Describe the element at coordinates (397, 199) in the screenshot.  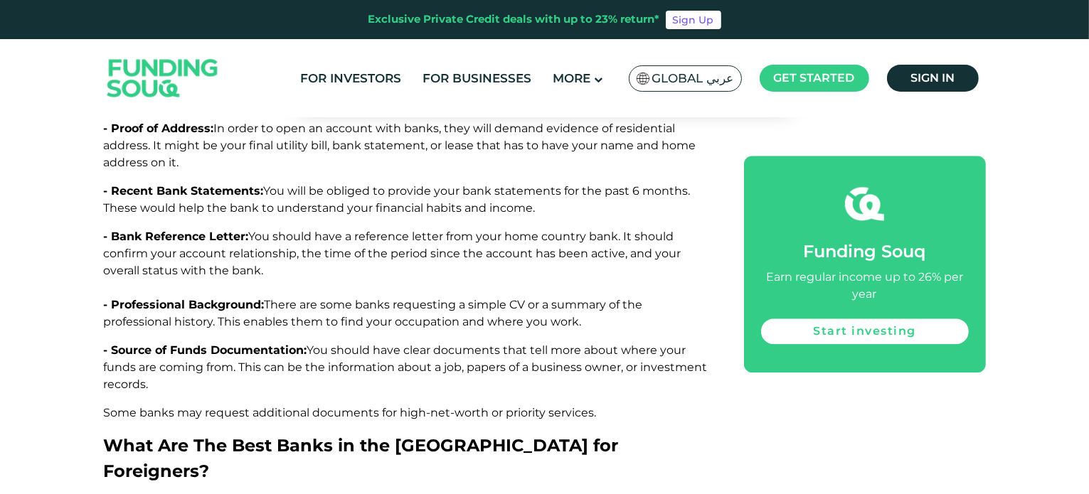
I see `span: You will be obliged to provide your bank statements for the past 6 months. These would help the b...` at that location.